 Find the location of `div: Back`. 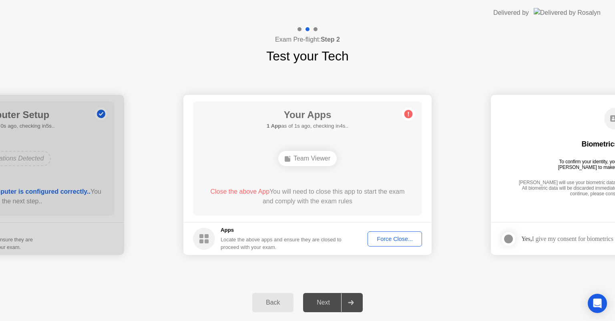

div: Back is located at coordinates (273, 303).